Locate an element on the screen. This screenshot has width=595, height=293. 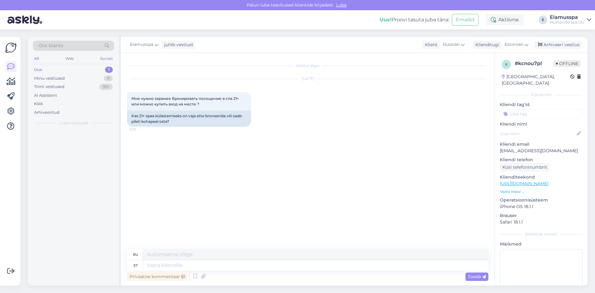
b: Uus! is located at coordinates (386, 20).